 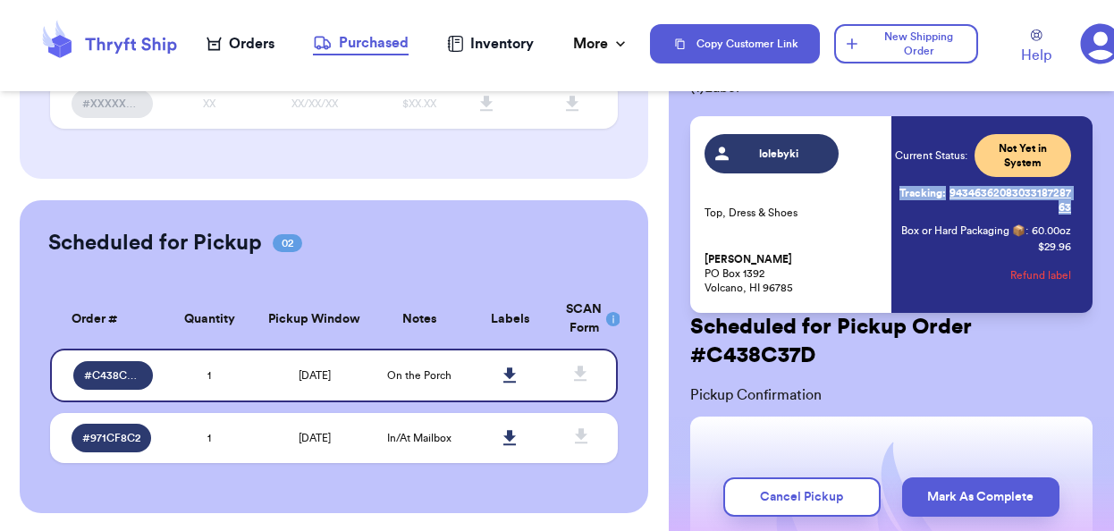 I want to click on span: Help, so click(x=1036, y=55).